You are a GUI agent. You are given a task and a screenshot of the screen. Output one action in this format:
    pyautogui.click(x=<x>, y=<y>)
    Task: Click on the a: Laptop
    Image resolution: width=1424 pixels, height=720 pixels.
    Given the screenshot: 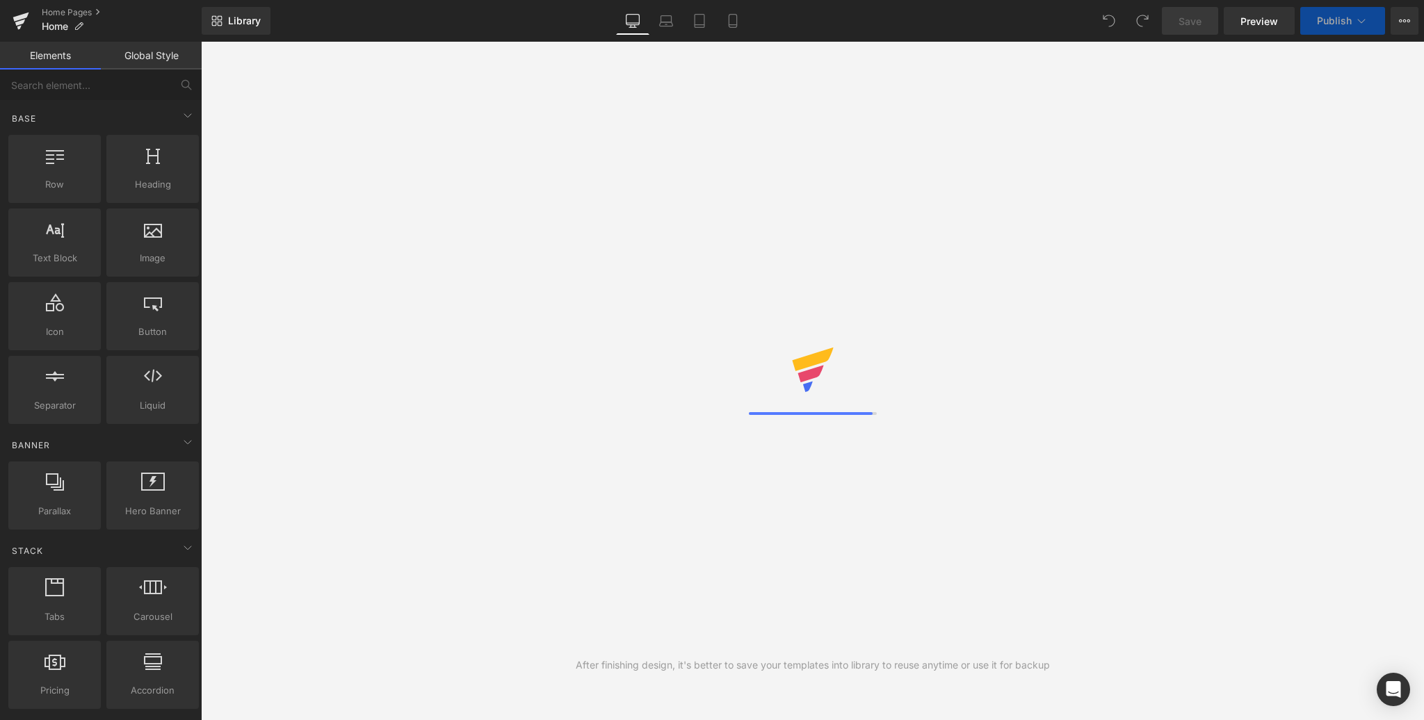 What is the action you would take?
    pyautogui.click(x=666, y=21)
    